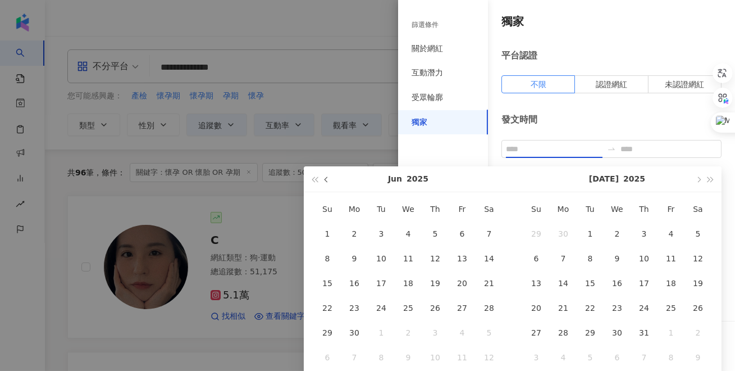  I want to click on td: 2025-07-27, so click(536, 333).